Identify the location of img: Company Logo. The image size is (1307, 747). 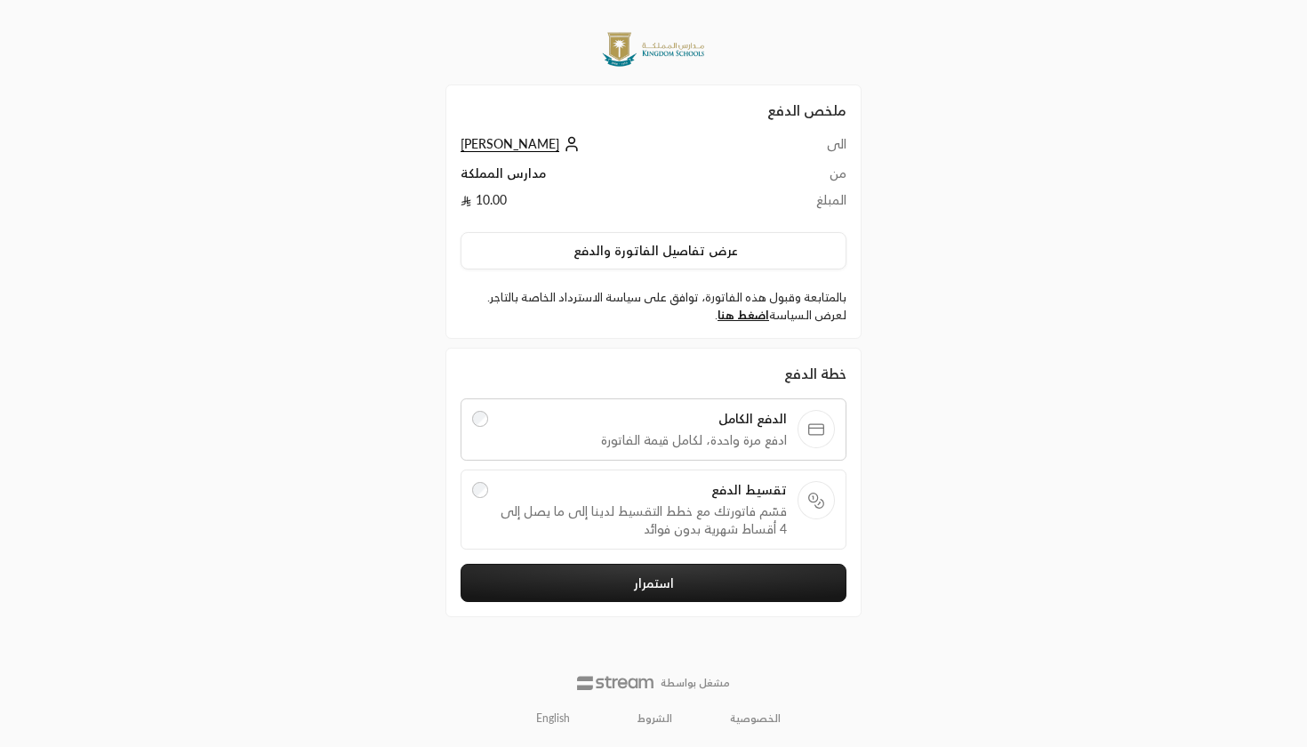
(654, 49).